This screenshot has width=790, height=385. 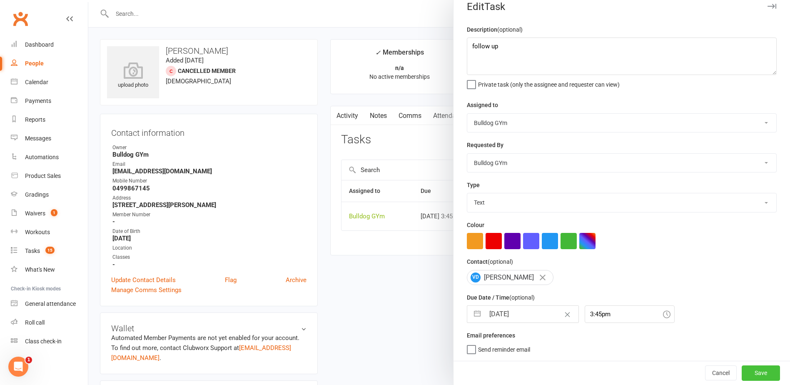 What do you see at coordinates (49, 82) in the screenshot?
I see `a: Calendar` at bounding box center [49, 82].